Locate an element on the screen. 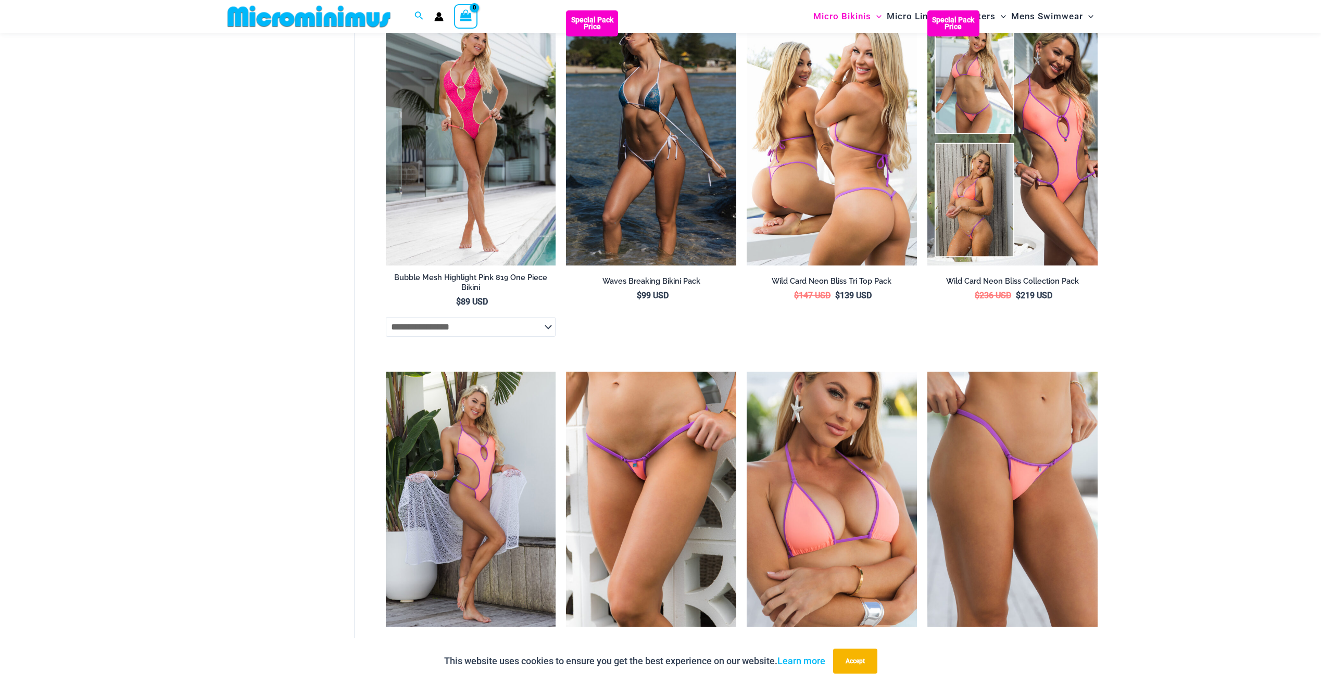 This screenshot has width=1321, height=684. button: Accept is located at coordinates (855, 661).